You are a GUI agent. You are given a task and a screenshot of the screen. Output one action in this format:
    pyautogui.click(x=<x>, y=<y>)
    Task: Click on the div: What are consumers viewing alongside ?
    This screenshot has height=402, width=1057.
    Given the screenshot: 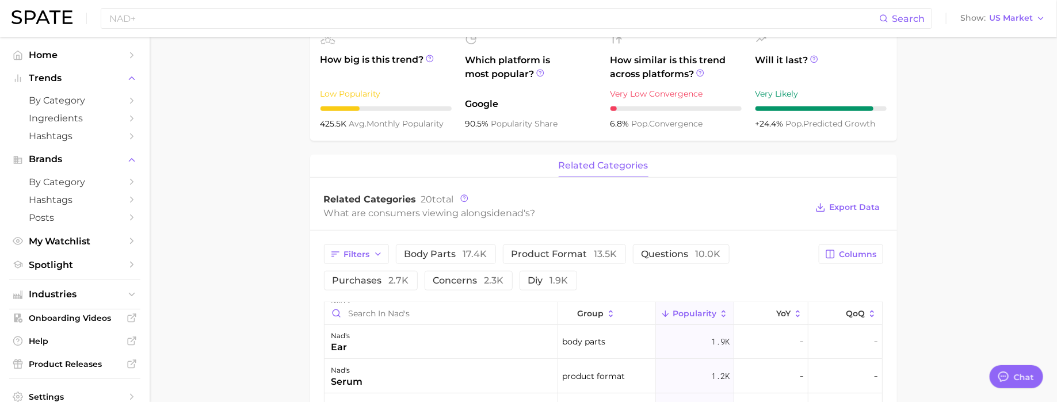 What is the action you would take?
    pyautogui.click(x=566, y=213)
    